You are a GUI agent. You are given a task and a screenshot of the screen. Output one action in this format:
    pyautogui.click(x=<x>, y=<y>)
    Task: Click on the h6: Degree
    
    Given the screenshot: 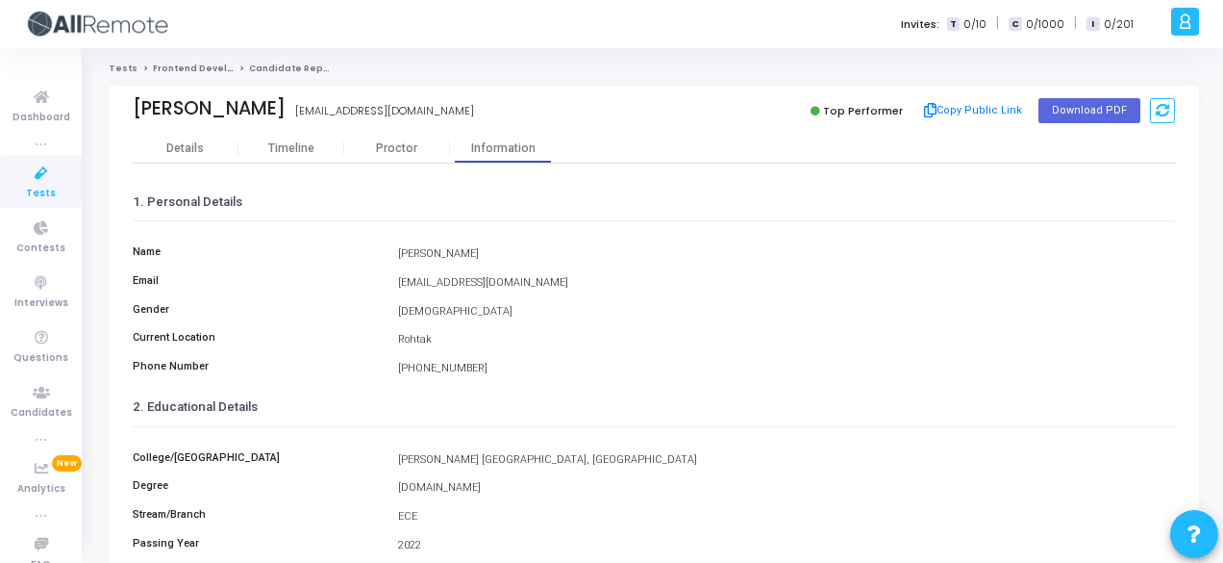 What is the action you would take?
    pyautogui.click(x=256, y=485)
    